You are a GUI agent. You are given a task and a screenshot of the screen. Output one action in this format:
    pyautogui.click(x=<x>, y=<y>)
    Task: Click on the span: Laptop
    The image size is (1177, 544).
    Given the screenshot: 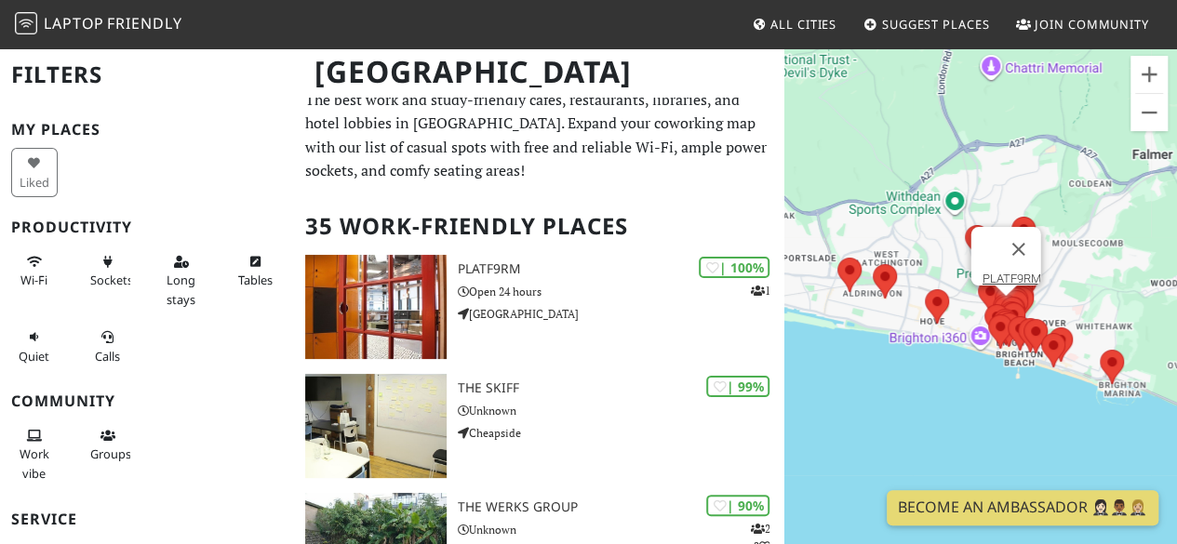 What is the action you would take?
    pyautogui.click(x=74, y=23)
    